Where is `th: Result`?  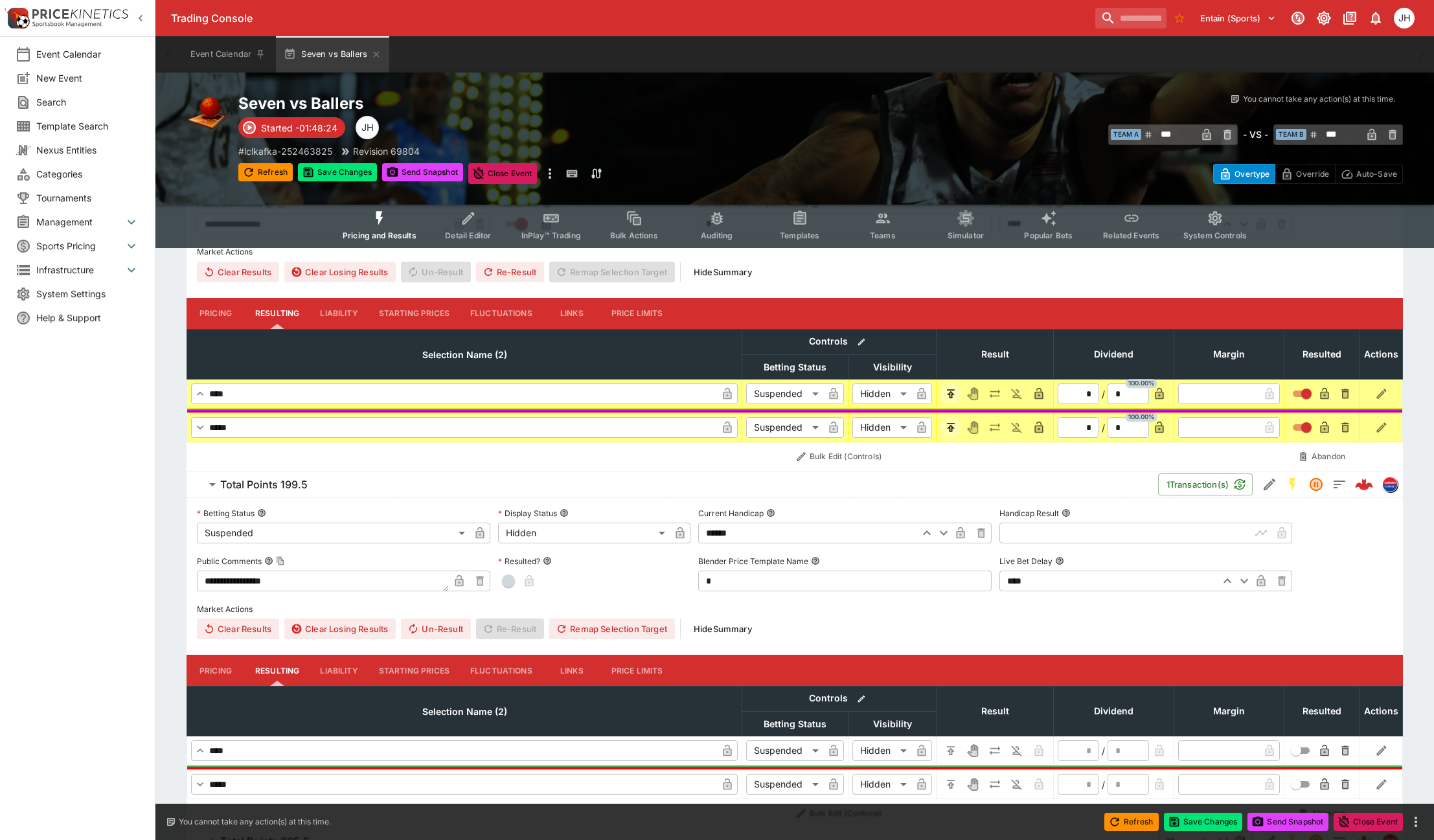 th: Result is located at coordinates (995, 711).